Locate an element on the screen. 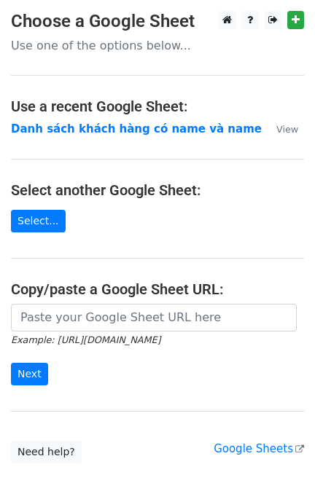 The width and height of the screenshot is (315, 499). p: Use one of the options below... is located at coordinates (157, 45).